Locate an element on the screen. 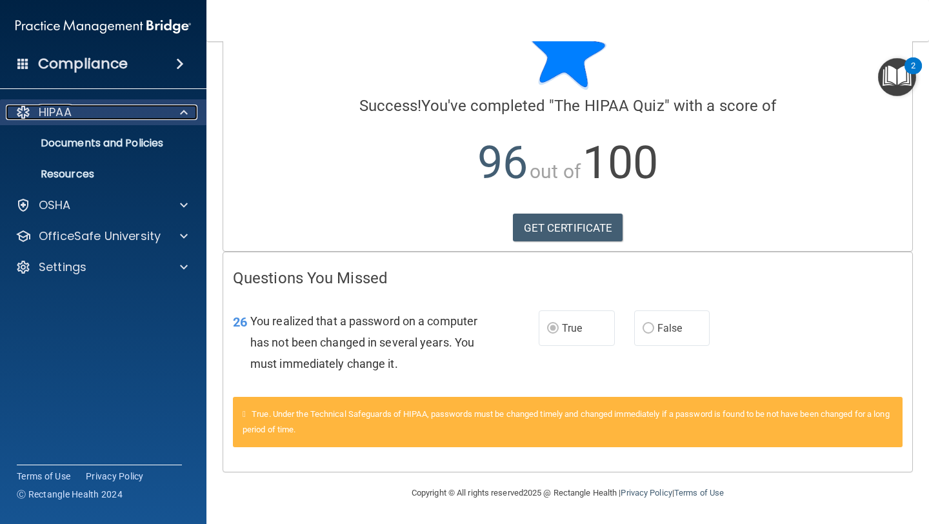 The width and height of the screenshot is (929, 524). input: False is located at coordinates (649, 328).